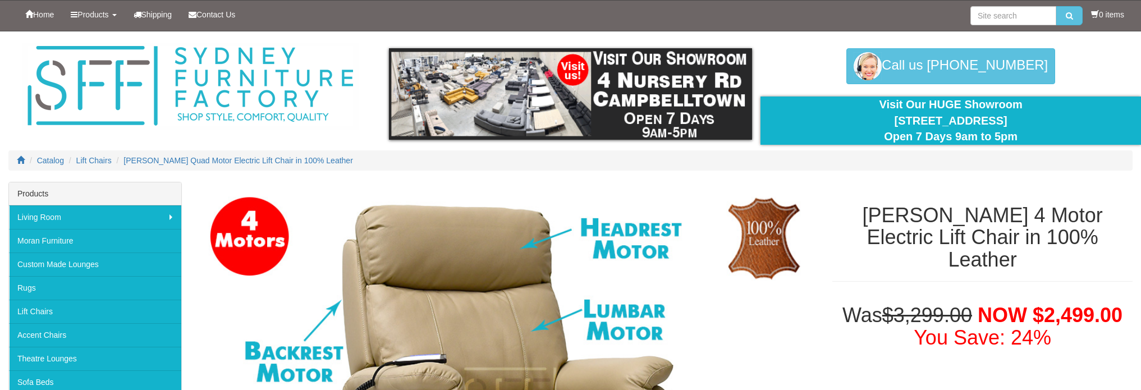  I want to click on h1: Was, so click(982, 326).